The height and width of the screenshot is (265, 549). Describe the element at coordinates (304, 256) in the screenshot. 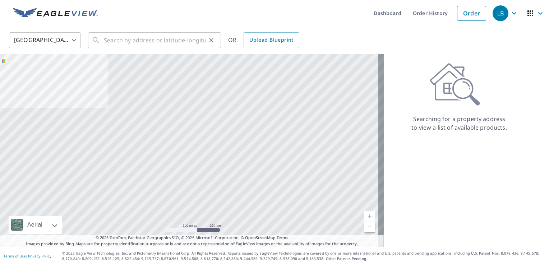

I see `p: © 2025 Eagle View Technologies, Inc. and Pictometry International Corp. All Rights Reserved. Repo...` at that location.